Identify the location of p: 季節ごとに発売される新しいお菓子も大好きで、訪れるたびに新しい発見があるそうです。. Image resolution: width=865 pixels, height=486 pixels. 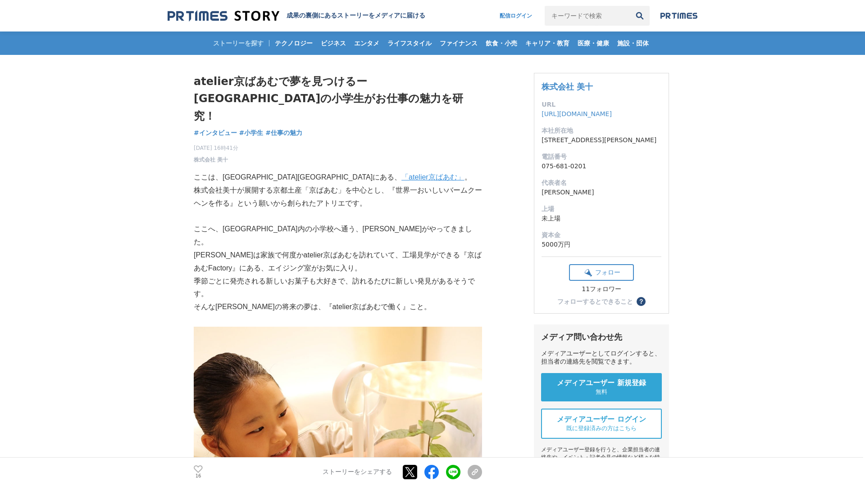
(338, 288).